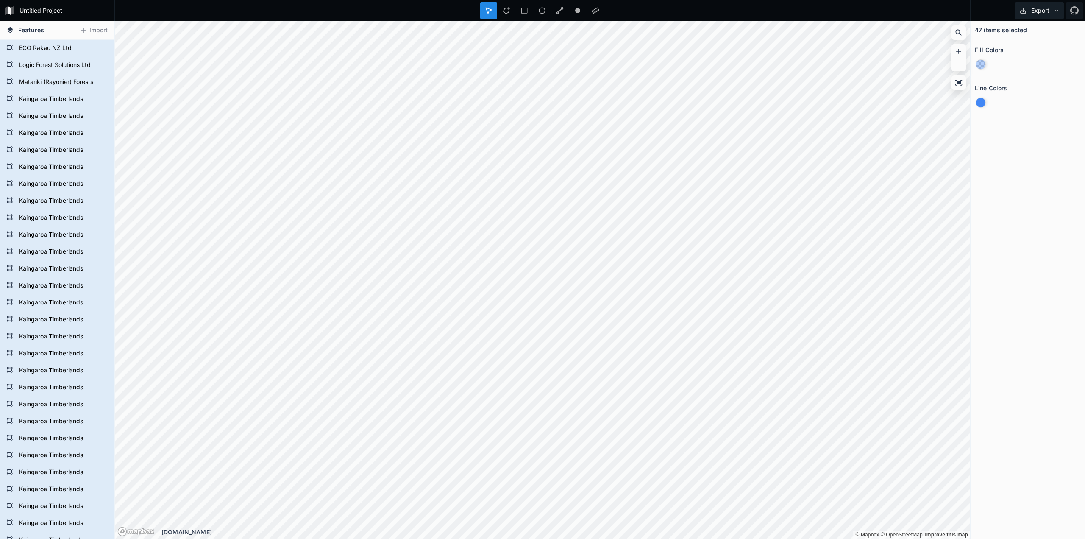 This screenshot has width=1085, height=539. I want to click on button: Import, so click(94, 31).